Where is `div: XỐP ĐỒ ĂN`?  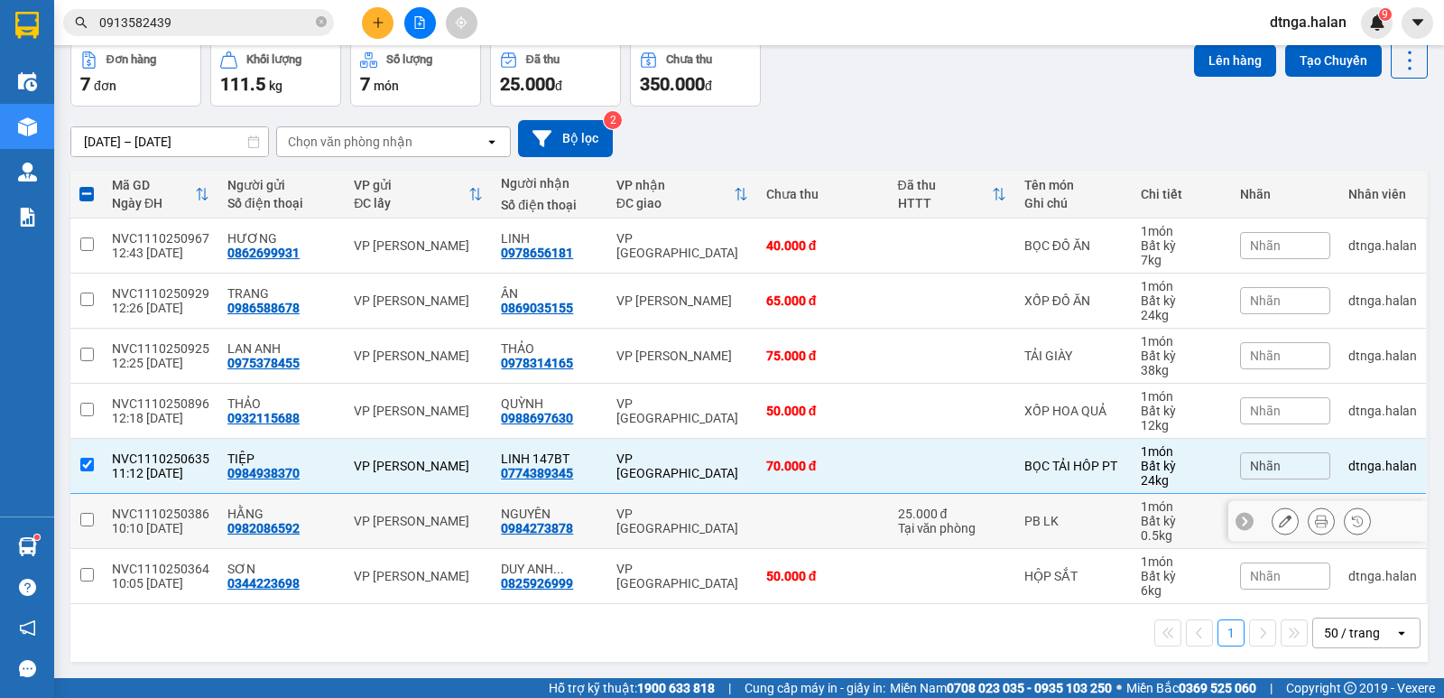
div: XỐP ĐỒ ĂN is located at coordinates (1073, 301).